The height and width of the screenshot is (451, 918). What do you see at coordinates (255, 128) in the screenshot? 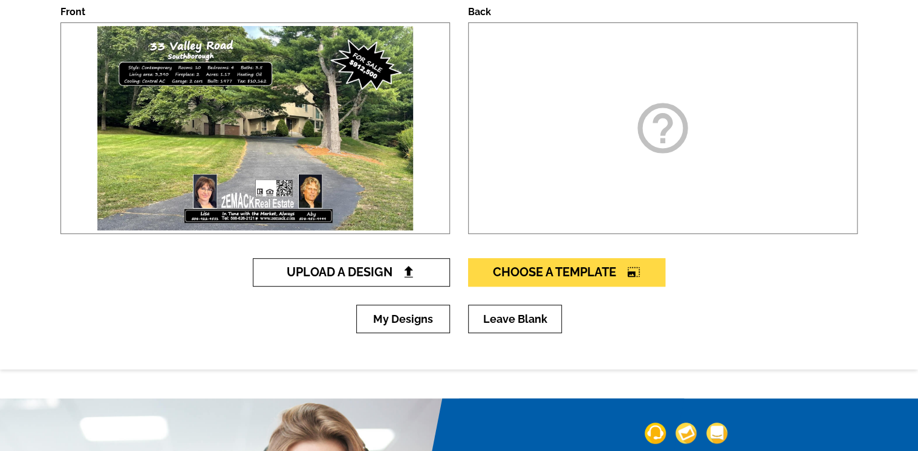
I see `img: large-thumb.jpg` at bounding box center [255, 128].